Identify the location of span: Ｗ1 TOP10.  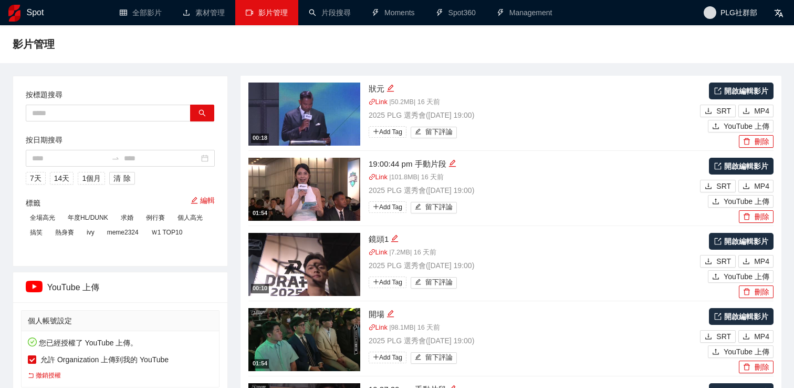
(167, 232).